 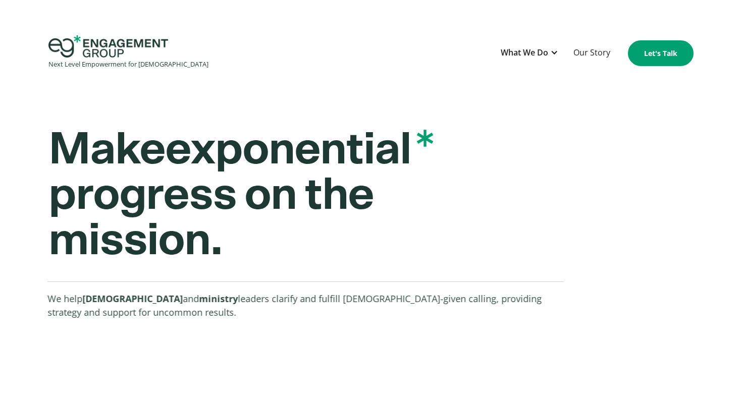 I want to click on strong: ministry, so click(x=218, y=299).